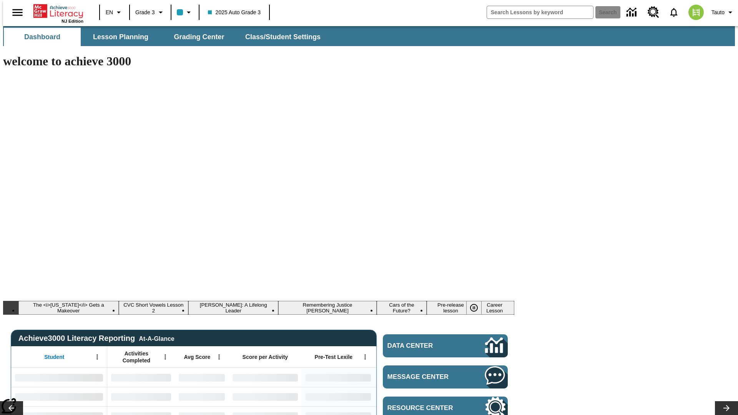 The height and width of the screenshot is (415, 738). I want to click on div: Pause, so click(478, 308).